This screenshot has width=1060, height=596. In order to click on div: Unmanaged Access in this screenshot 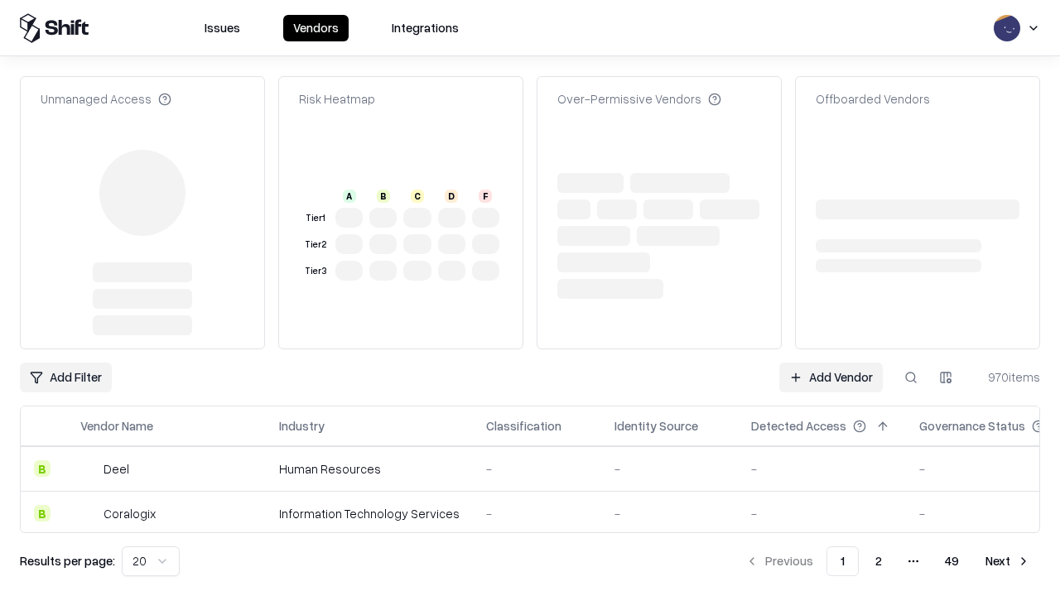, I will do `click(106, 99)`.